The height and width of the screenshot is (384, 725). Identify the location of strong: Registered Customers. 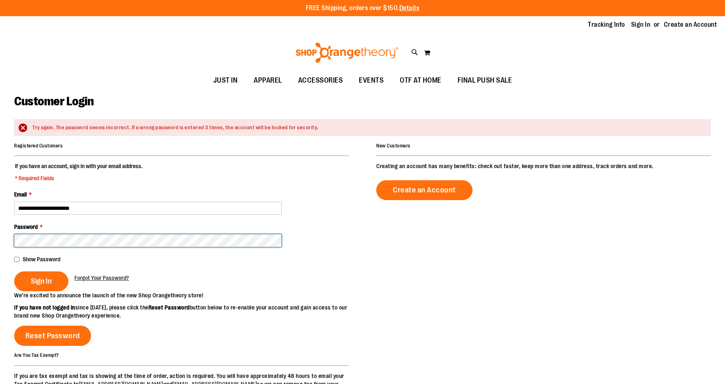
(38, 146).